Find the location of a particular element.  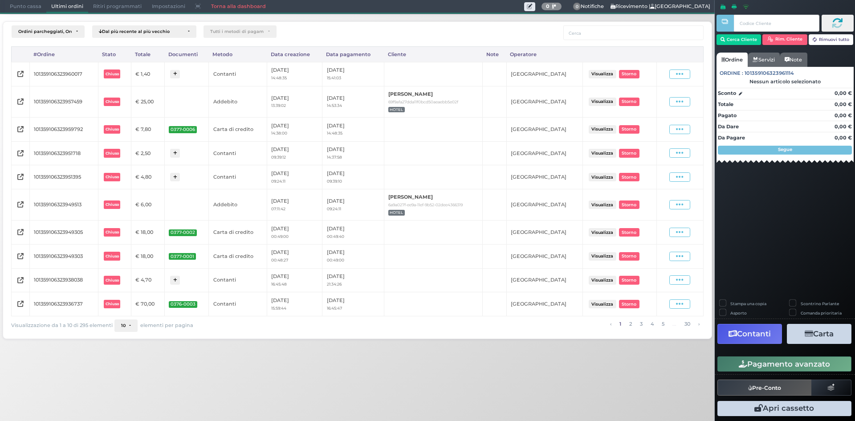

input: Cerca is located at coordinates (633, 33).